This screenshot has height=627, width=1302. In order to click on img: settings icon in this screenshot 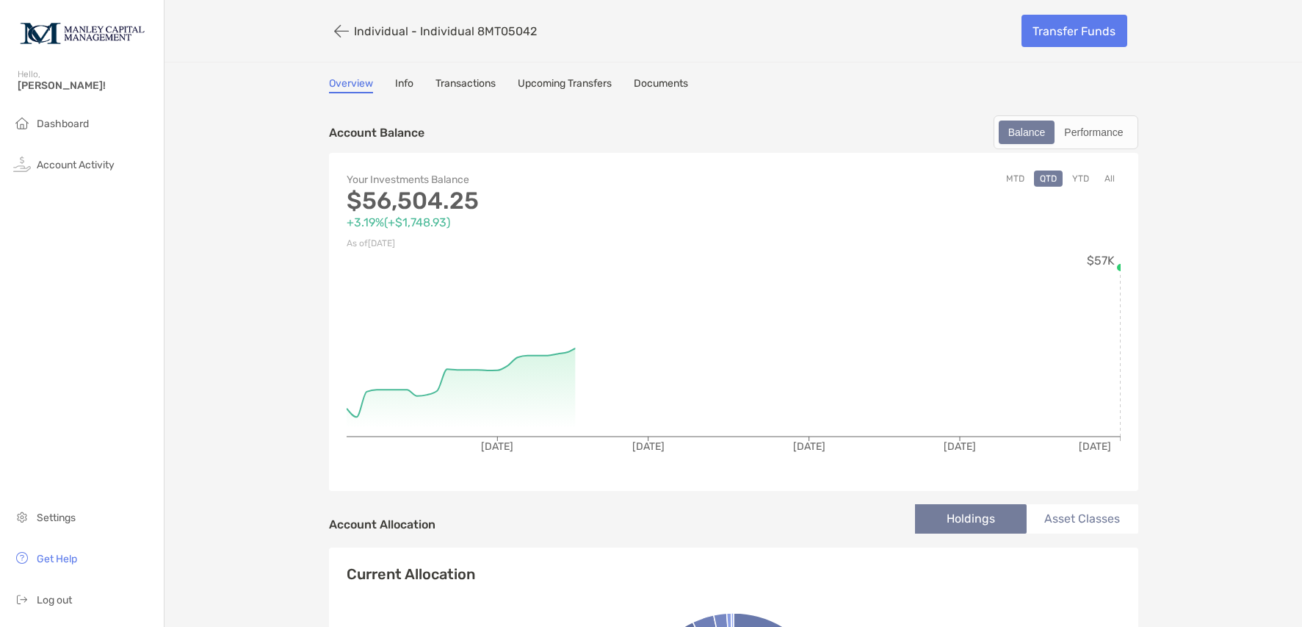, I will do `click(22, 516)`.